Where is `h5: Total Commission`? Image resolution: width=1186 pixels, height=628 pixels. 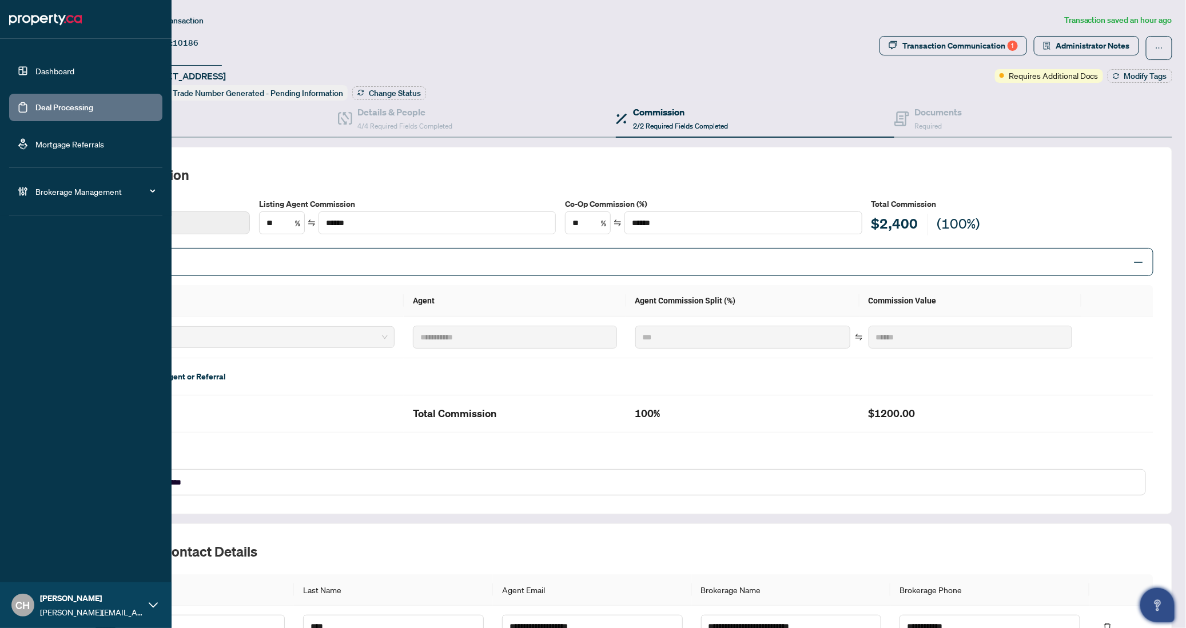 h5: Total Commission is located at coordinates (1012, 204).